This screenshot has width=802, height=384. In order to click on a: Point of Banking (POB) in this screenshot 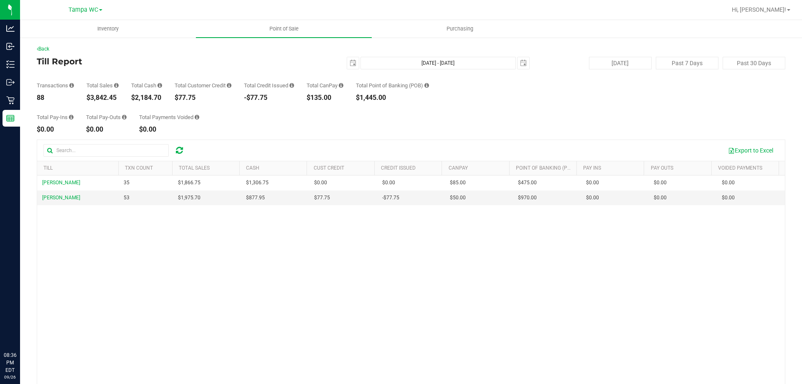, I will do `click(546, 168)`.